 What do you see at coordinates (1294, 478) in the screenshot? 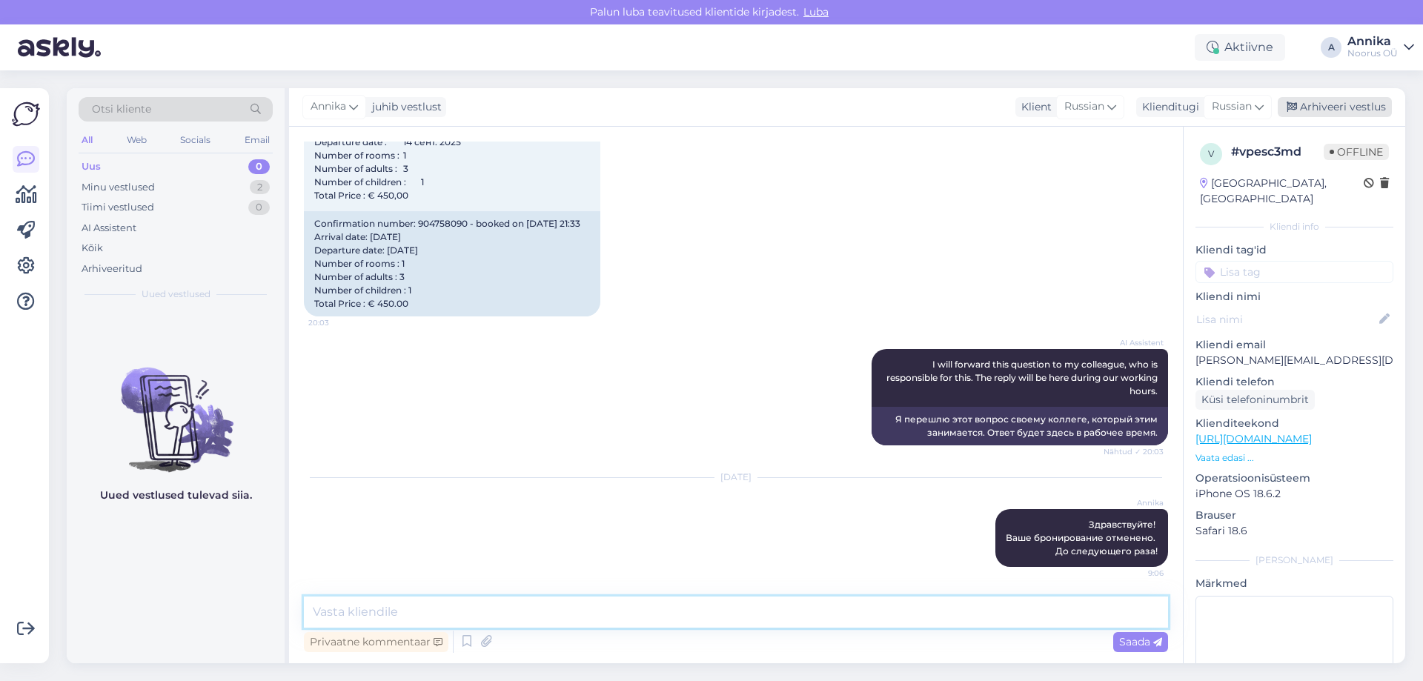
I see `p: Operatsioonisüsteem` at bounding box center [1294, 478].